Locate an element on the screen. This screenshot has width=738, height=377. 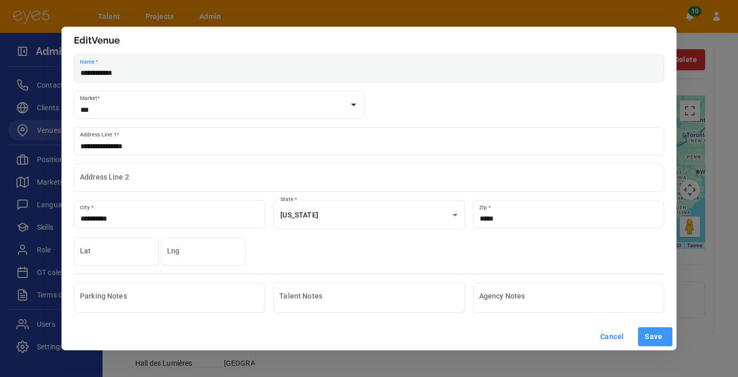
button: Save is located at coordinates (655, 336).